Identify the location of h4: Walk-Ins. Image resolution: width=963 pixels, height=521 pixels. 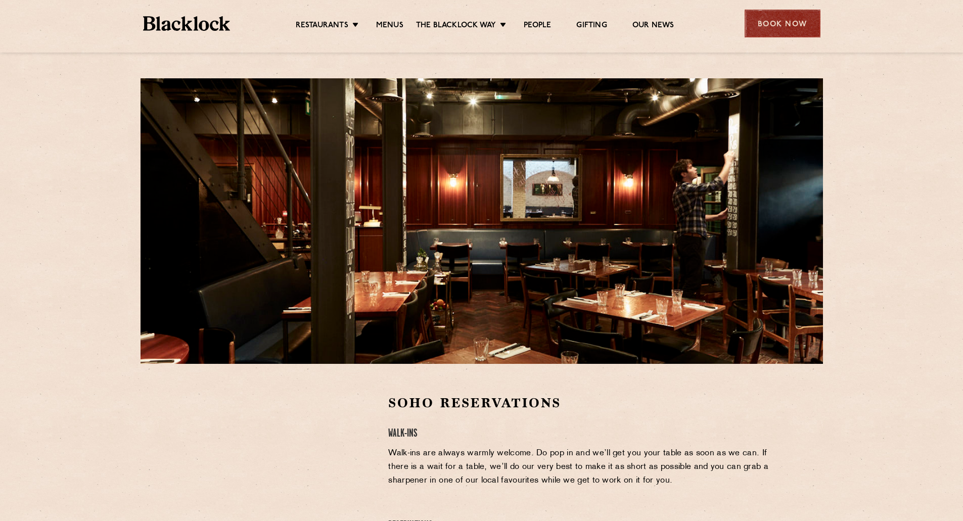
(582, 434).